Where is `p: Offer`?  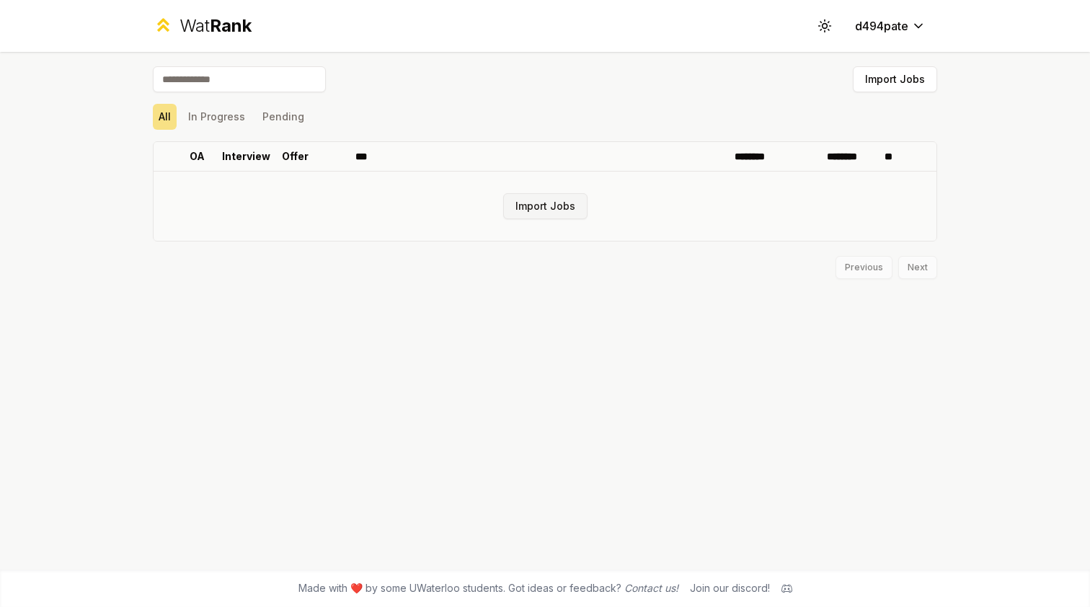 p: Offer is located at coordinates (295, 156).